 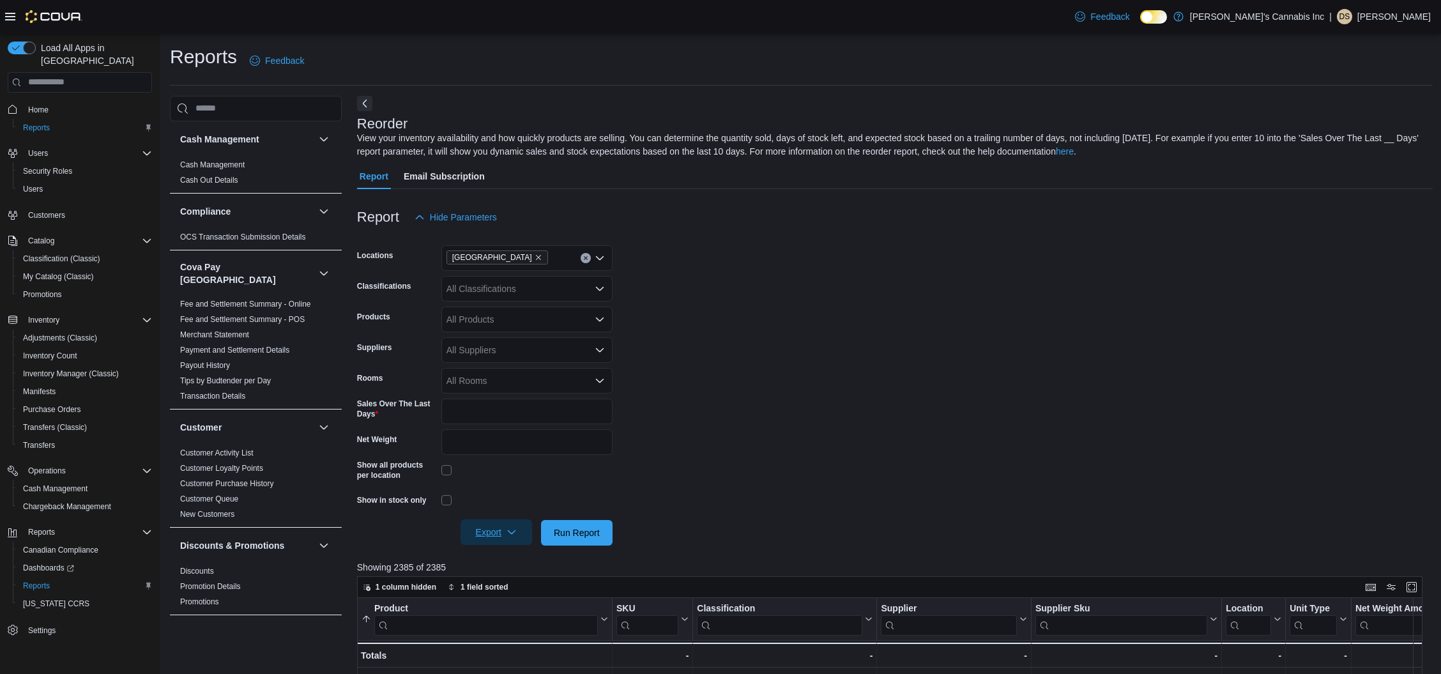 I want to click on button: Location, so click(x=1253, y=618).